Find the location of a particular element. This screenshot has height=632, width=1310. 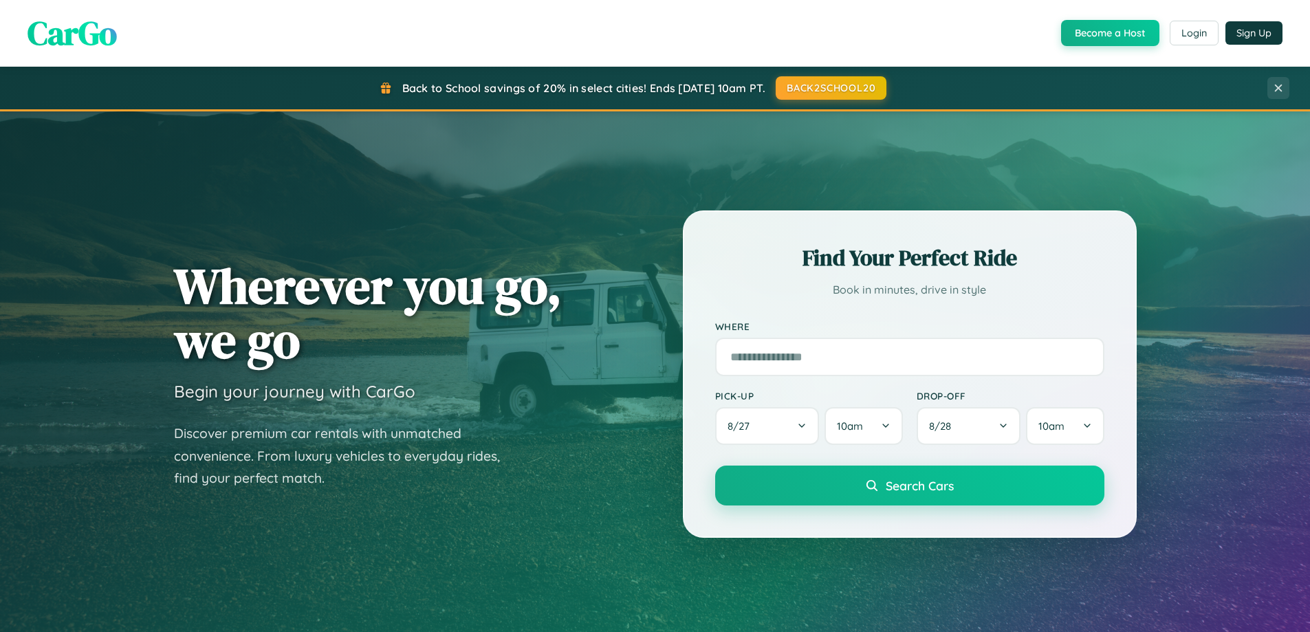

span: CarGo is located at coordinates (72, 33).